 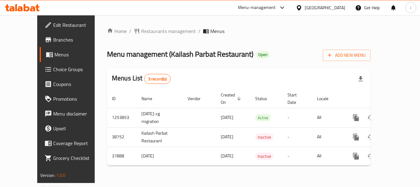 What do you see at coordinates (168, 31) in the screenshot?
I see `span: Restaurants management` at bounding box center [168, 31].